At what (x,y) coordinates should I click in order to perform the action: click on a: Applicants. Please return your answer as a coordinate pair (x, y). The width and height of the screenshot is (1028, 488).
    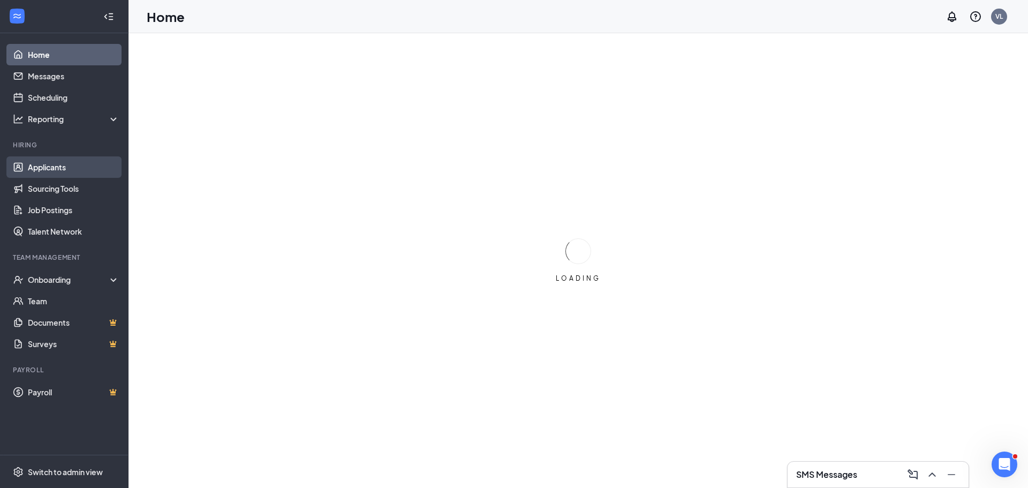
    Looking at the image, I should click on (73, 167).